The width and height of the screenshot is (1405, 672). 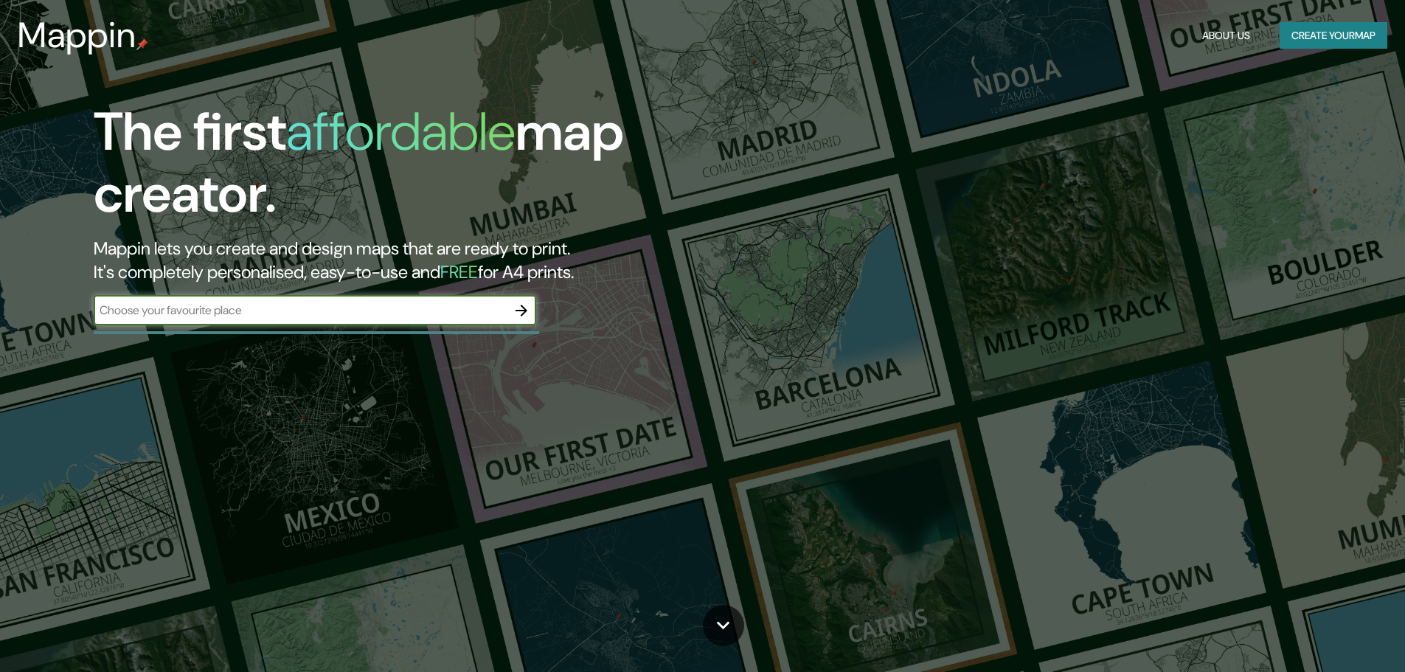 I want to click on h2: Mappin lets you create and design maps that are ready to print. It's completely personalised, eas..., so click(x=445, y=260).